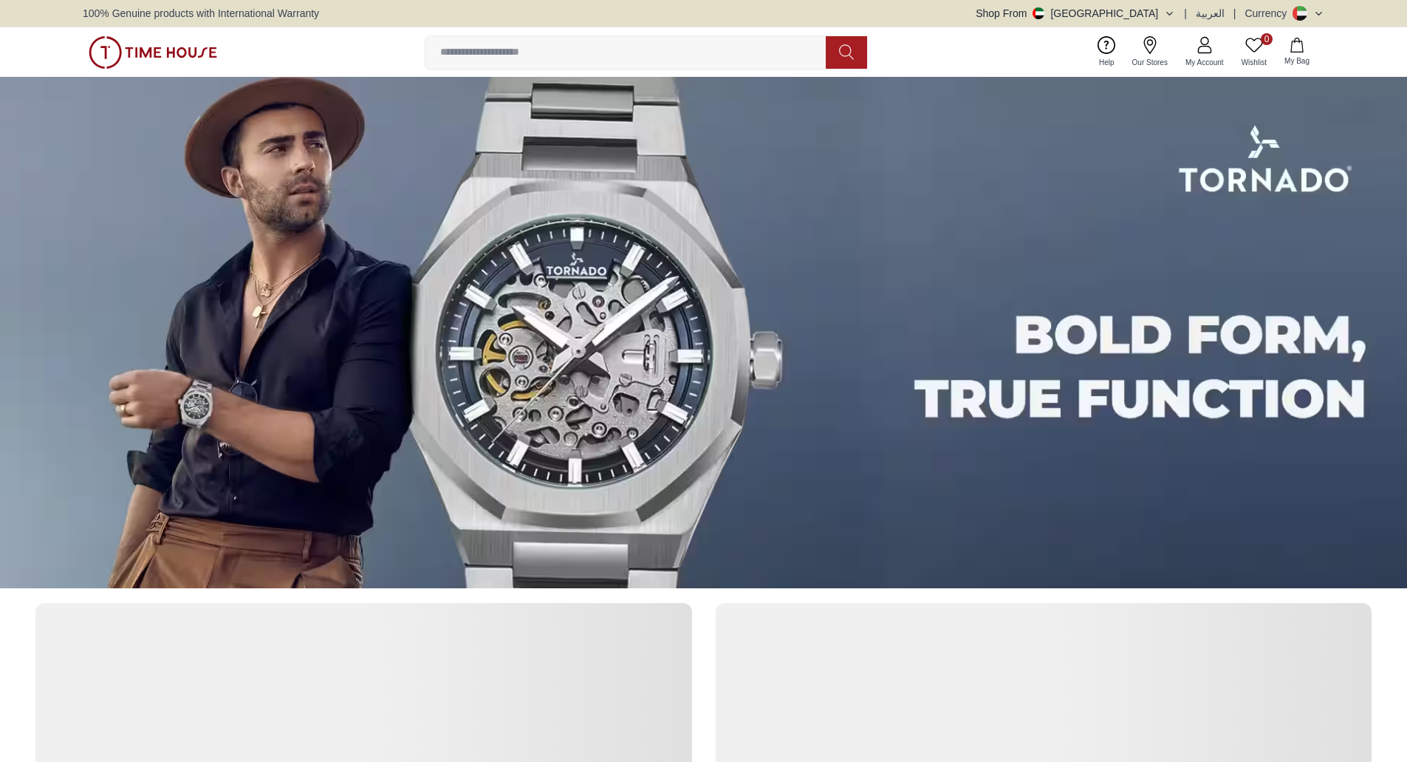  I want to click on span: My Account, so click(1205, 62).